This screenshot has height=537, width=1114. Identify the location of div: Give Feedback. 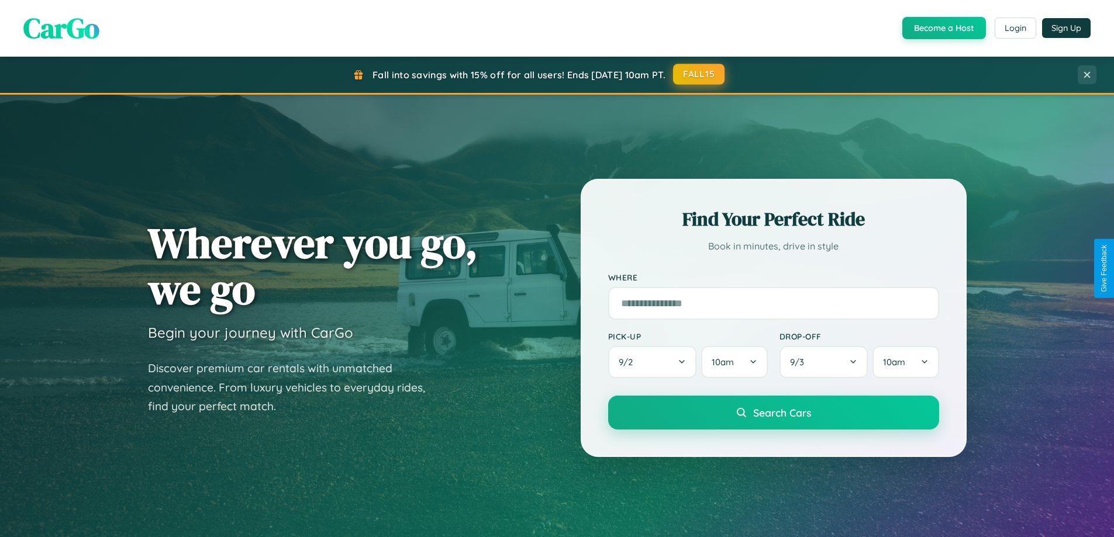
(1104, 268).